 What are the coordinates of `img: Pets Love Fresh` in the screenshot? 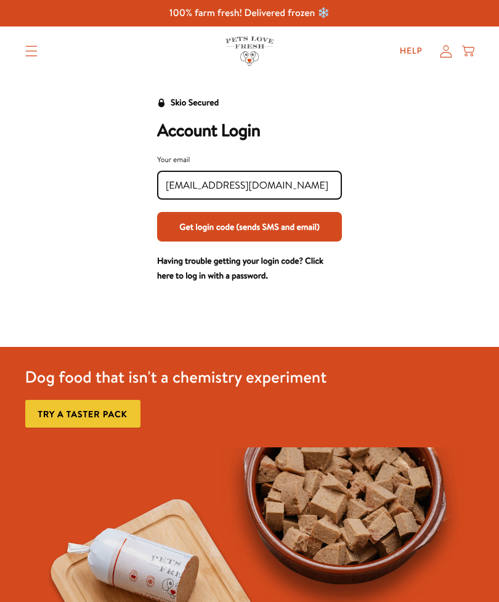 It's located at (250, 51).